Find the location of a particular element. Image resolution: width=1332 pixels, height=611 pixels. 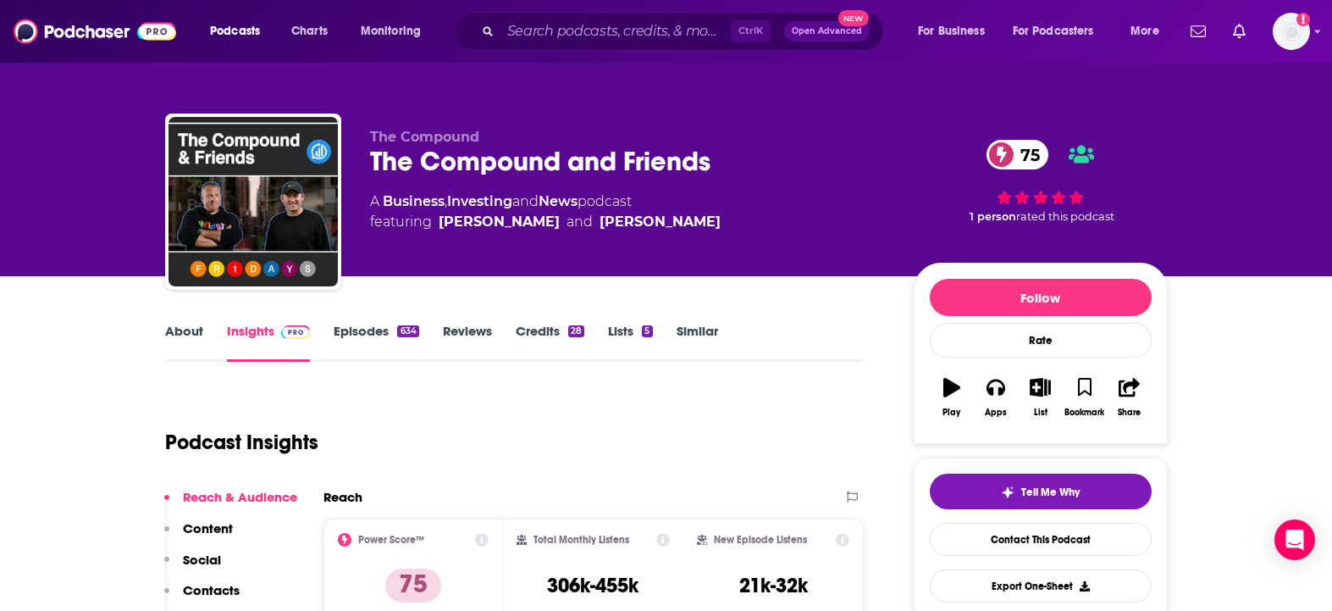

a: About is located at coordinates (184, 342).